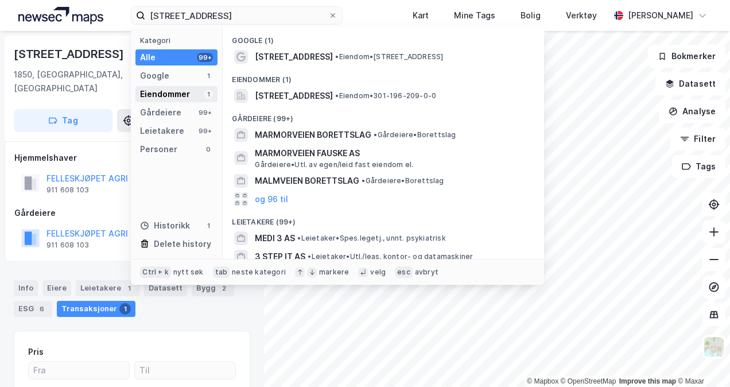  Describe the element at coordinates (213, 288) in the screenshot. I see `div: Bygg` at that location.